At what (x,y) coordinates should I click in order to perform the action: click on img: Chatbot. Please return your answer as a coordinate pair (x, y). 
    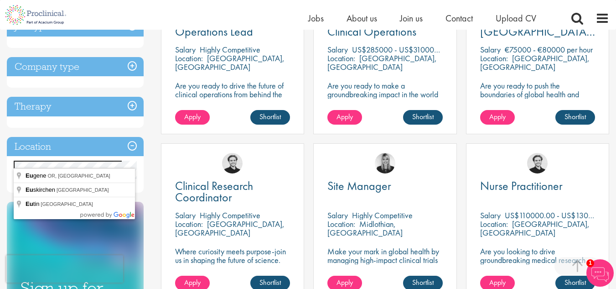
    Looking at the image, I should click on (600, 273).